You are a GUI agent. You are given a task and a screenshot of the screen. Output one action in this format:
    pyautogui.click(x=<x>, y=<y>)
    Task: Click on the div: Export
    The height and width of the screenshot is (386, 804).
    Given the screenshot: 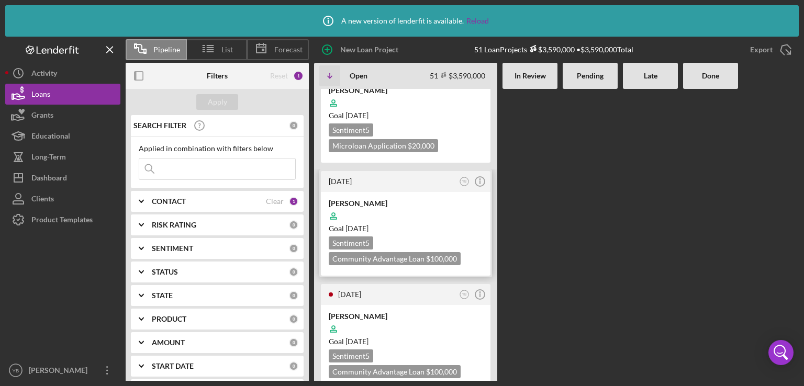 What is the action you would take?
    pyautogui.click(x=761, y=50)
    